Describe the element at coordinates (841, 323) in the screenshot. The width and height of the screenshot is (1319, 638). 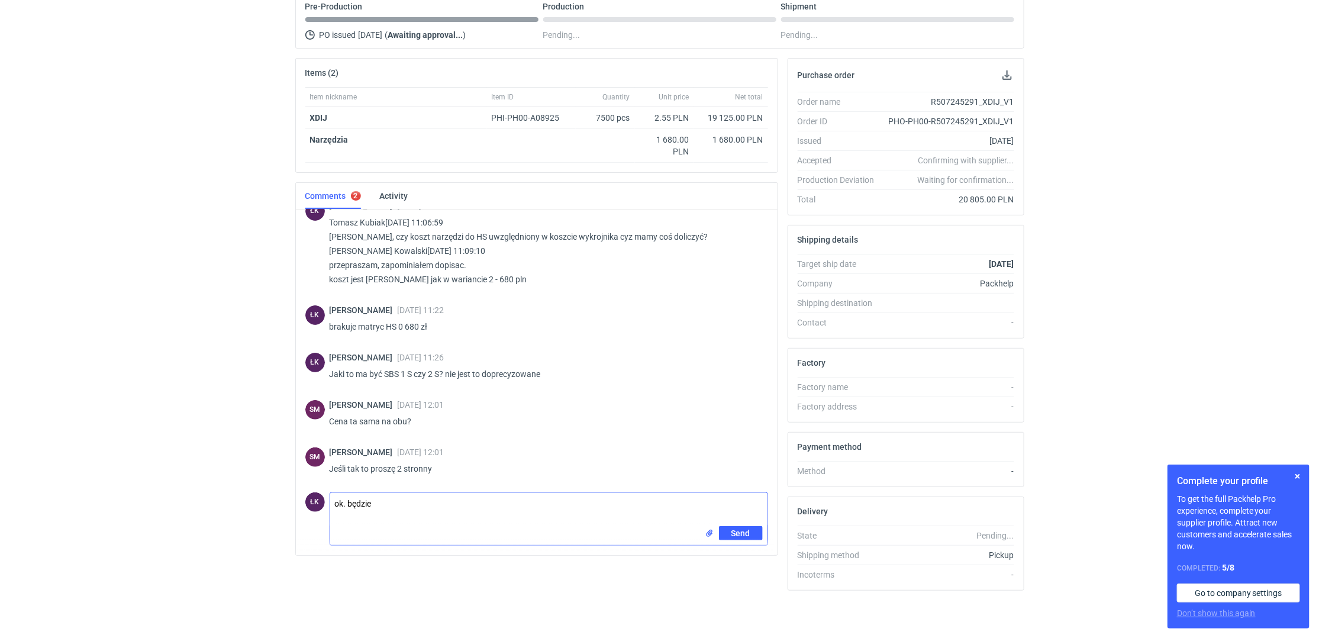
I see `div: Contact` at that location.